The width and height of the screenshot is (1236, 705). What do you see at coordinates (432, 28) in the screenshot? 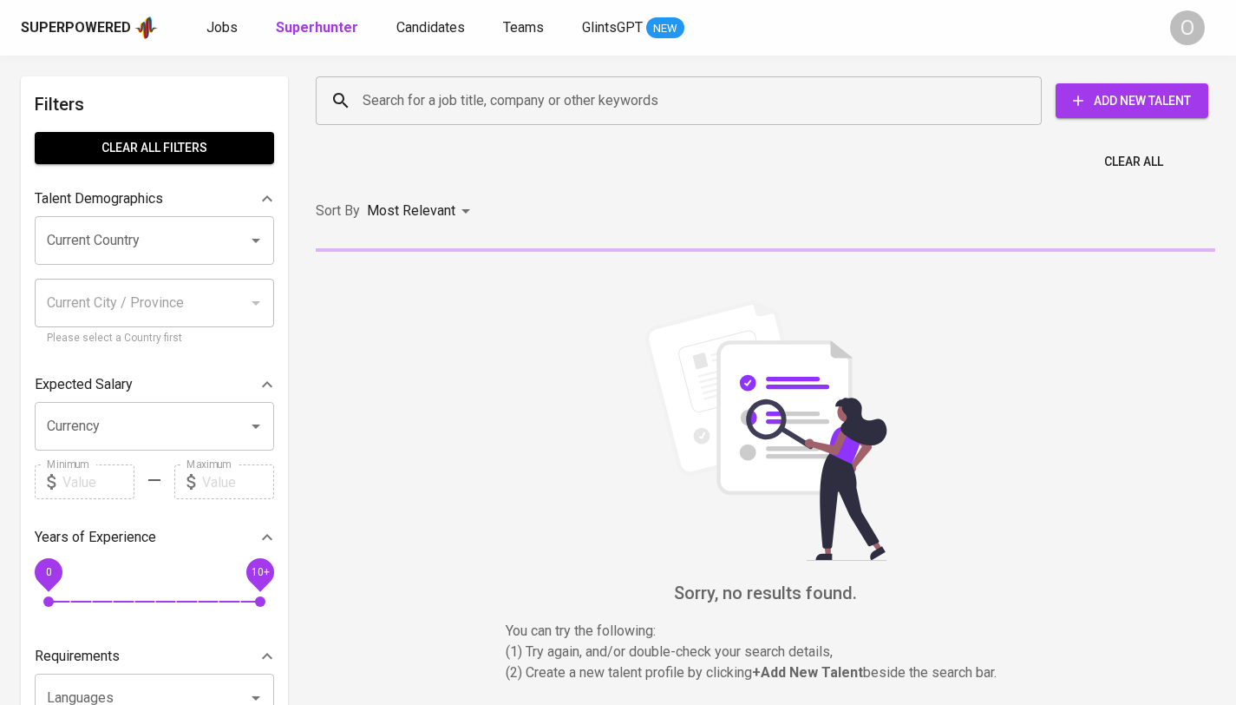
I see `a: Candidates` at bounding box center [432, 28].